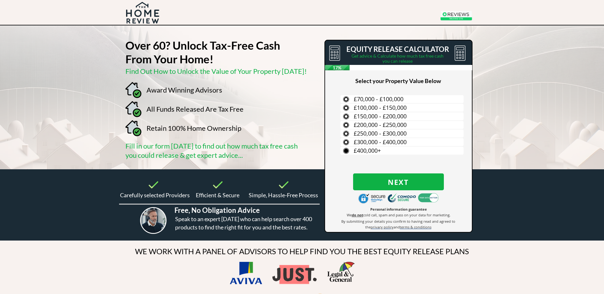 This screenshot has width=604, height=294. I want to click on span: EQUITY RELEASE CALCULATOR, so click(398, 49).